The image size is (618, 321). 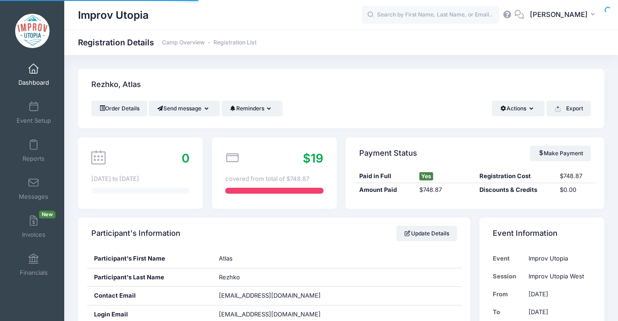 I want to click on td: Improv Utopia West, so click(x=557, y=277).